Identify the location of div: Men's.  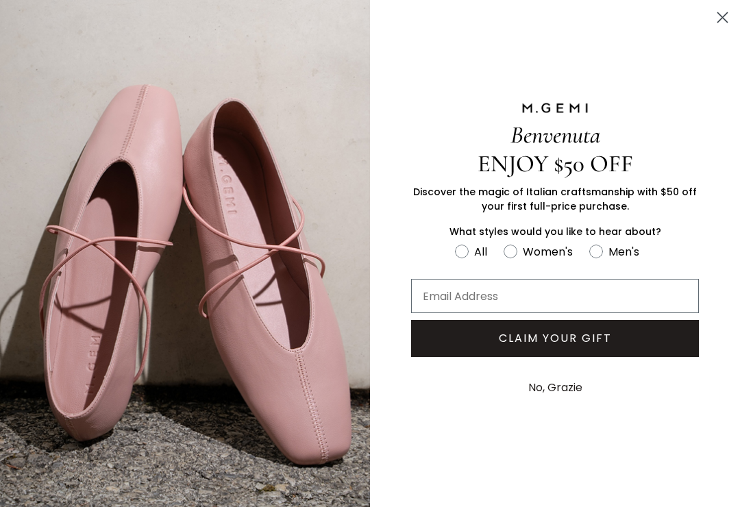
(623, 251).